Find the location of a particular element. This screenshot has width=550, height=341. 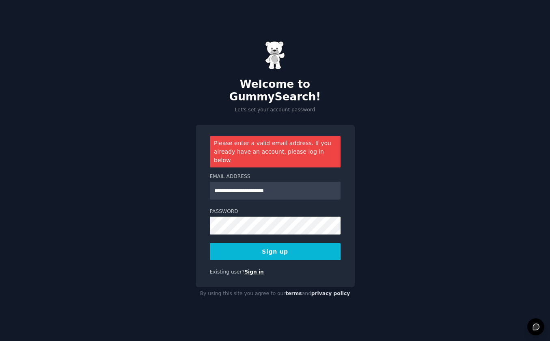

div: By using this site you agree to our and is located at coordinates (275, 293).